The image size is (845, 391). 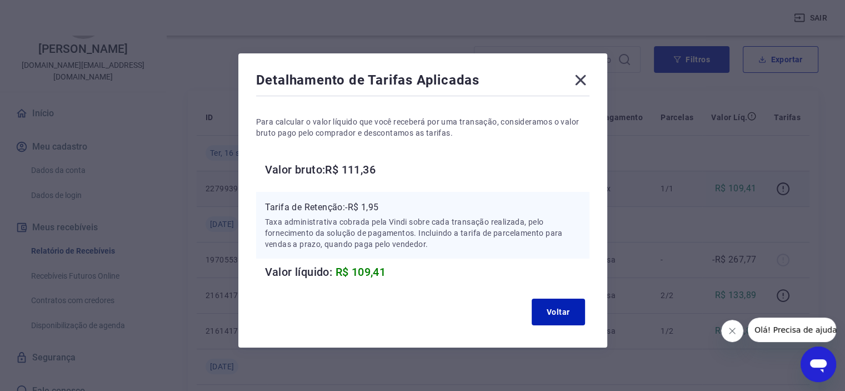 I want to click on span: Olá! Precisa de ajuda?, so click(x=50, y=12).